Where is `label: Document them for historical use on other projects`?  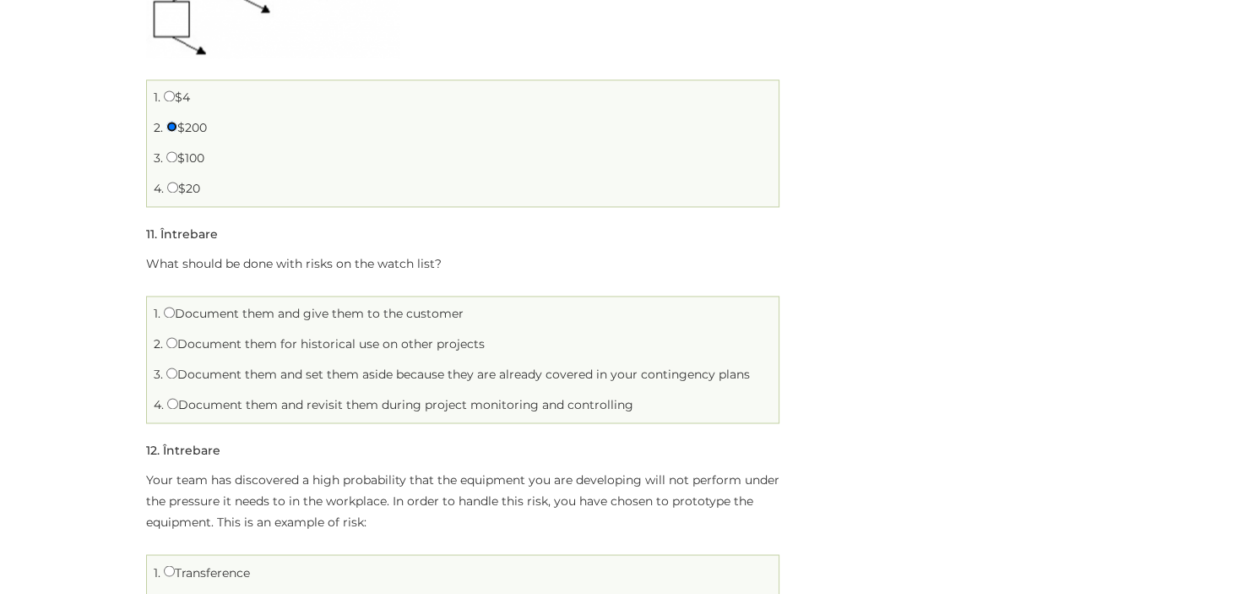
label: Document them for historical use on other projects is located at coordinates (325, 344).